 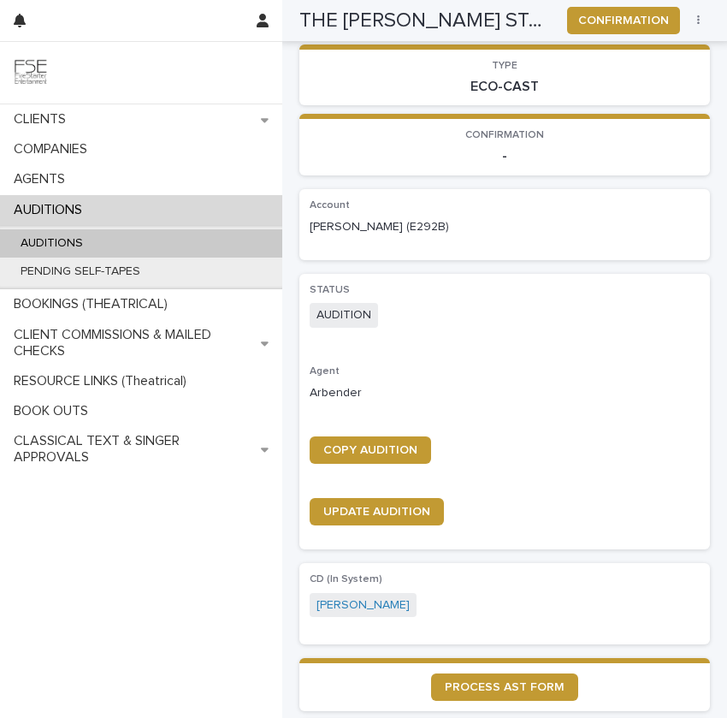 I want to click on p: AGENTS, so click(x=43, y=179).